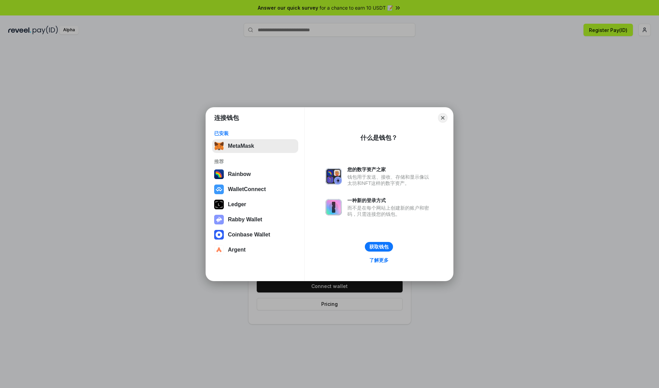 The width and height of the screenshot is (659, 388). Describe the element at coordinates (255, 189) in the screenshot. I see `button: WalletConnect` at that location.